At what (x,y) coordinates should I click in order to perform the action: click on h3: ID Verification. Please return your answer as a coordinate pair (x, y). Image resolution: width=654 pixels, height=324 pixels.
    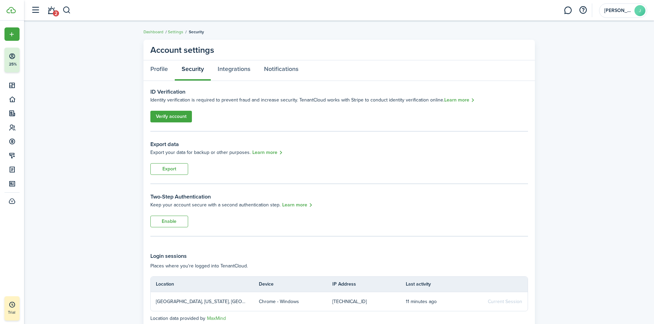
    Looking at the image, I should click on (168, 92).